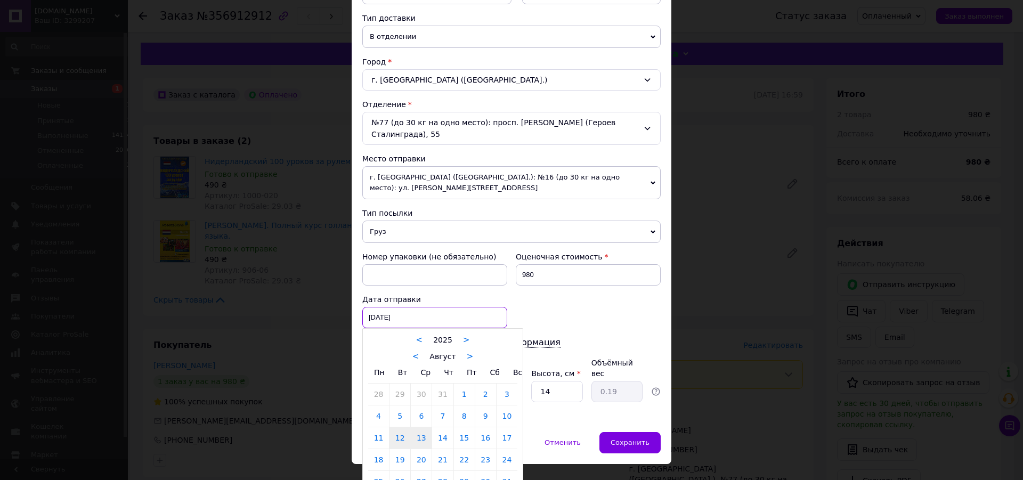  Describe the element at coordinates (421, 416) in the screenshot. I see `a: 6` at that location.